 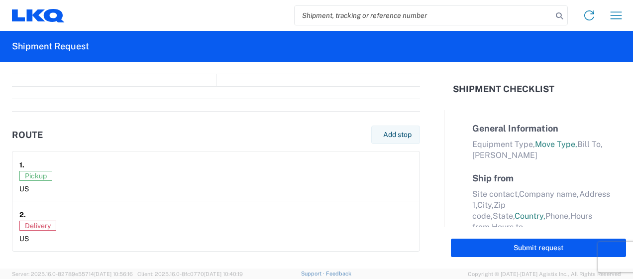 What do you see at coordinates (590, 144) in the screenshot?
I see `span: Bill To,` at bounding box center [590, 144].